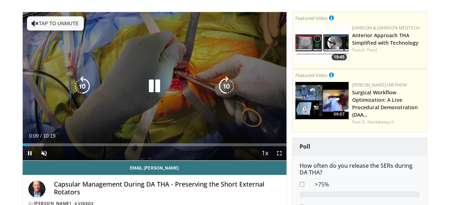 Image resolution: width=449 pixels, height=205 pixels. I want to click on span: 0:09, so click(34, 136).